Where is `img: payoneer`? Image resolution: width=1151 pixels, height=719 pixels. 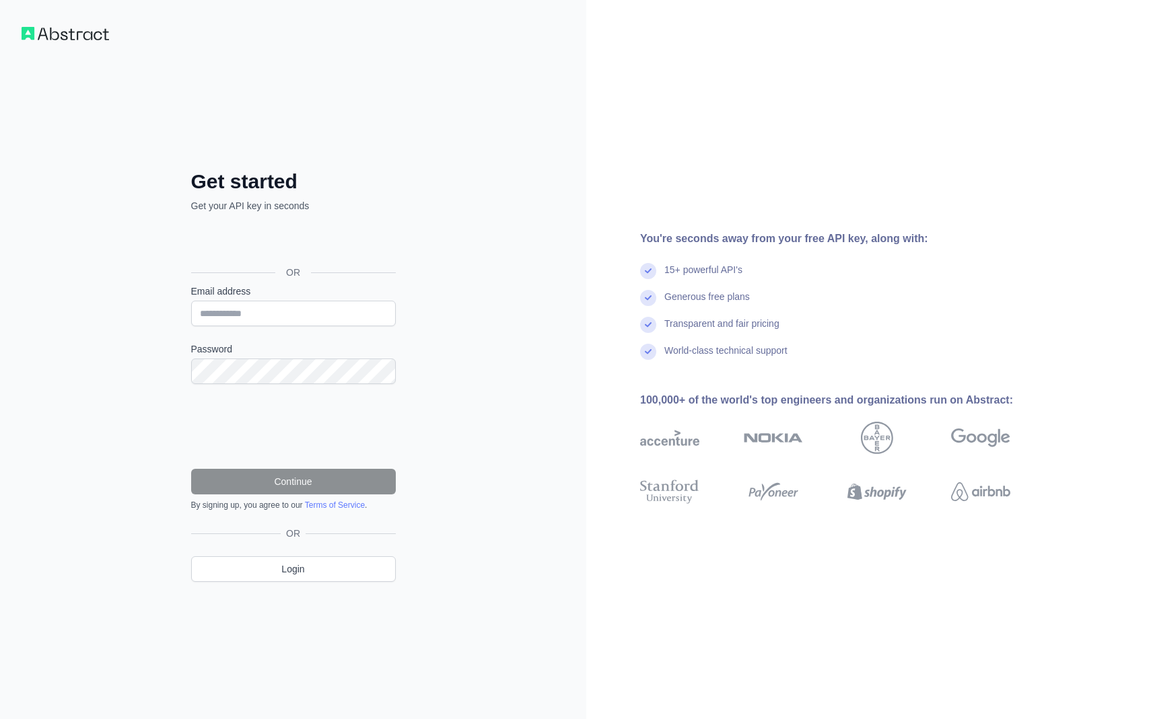 img: payoneer is located at coordinates (773, 492).